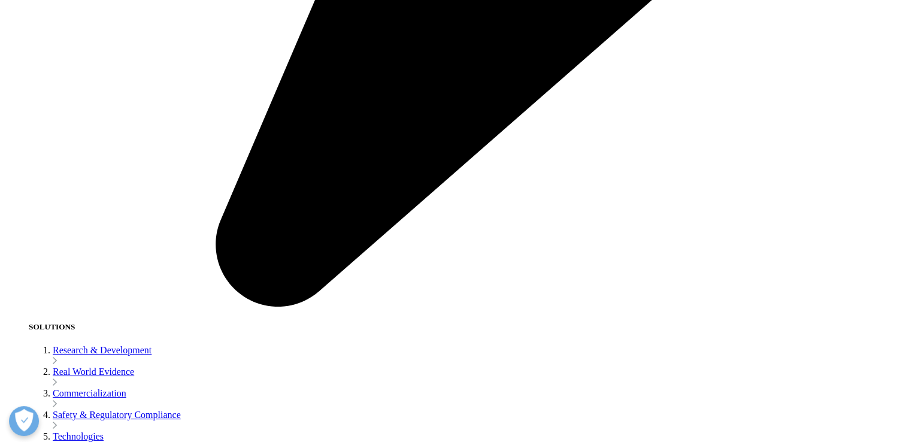  Describe the element at coordinates (465, 327) in the screenshot. I see `h5: SOLUTIONS` at that location.